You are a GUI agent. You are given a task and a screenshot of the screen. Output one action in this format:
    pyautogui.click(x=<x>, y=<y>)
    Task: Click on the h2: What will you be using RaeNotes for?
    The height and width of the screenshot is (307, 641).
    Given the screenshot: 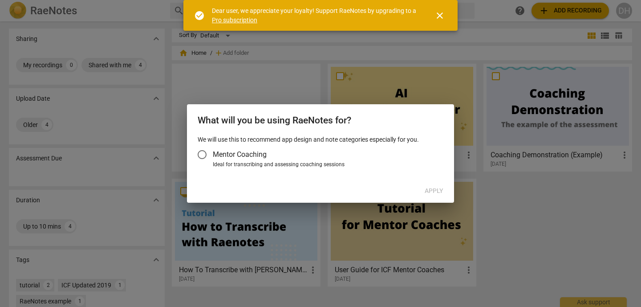 What is the action you would take?
    pyautogui.click(x=321, y=120)
    